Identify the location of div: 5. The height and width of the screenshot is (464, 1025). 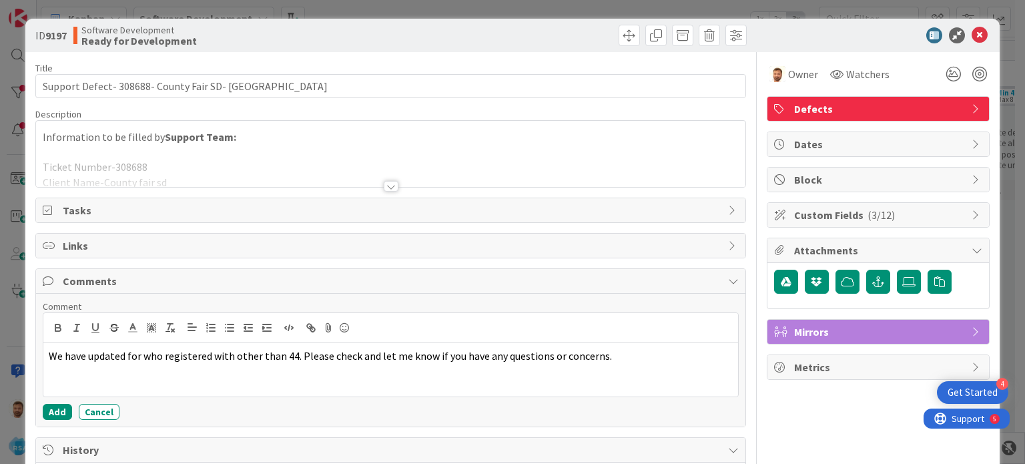
(71, 11).